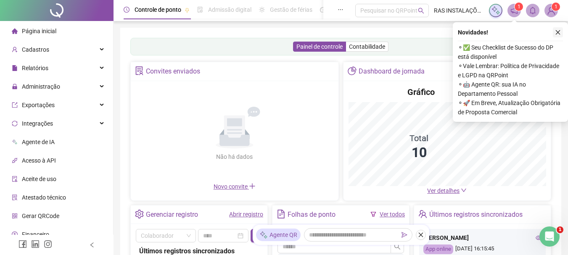  What do you see at coordinates (35, 50) in the screenshot?
I see `span: Cadastros` at bounding box center [35, 50].